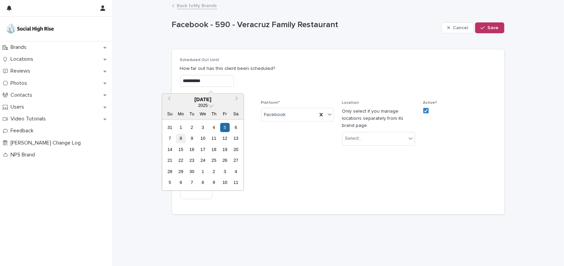  What do you see at coordinates (275, 115) in the screenshot?
I see `span: Facebook` at bounding box center [275, 115].